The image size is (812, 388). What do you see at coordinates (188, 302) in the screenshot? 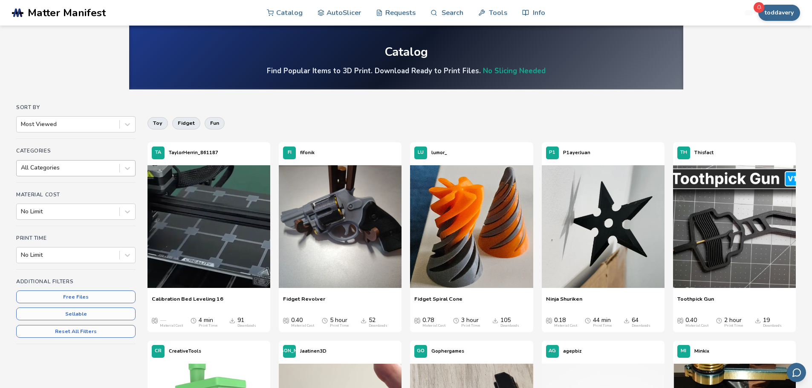
I see `span: Calibration Bed Leveling 16` at bounding box center [188, 302].